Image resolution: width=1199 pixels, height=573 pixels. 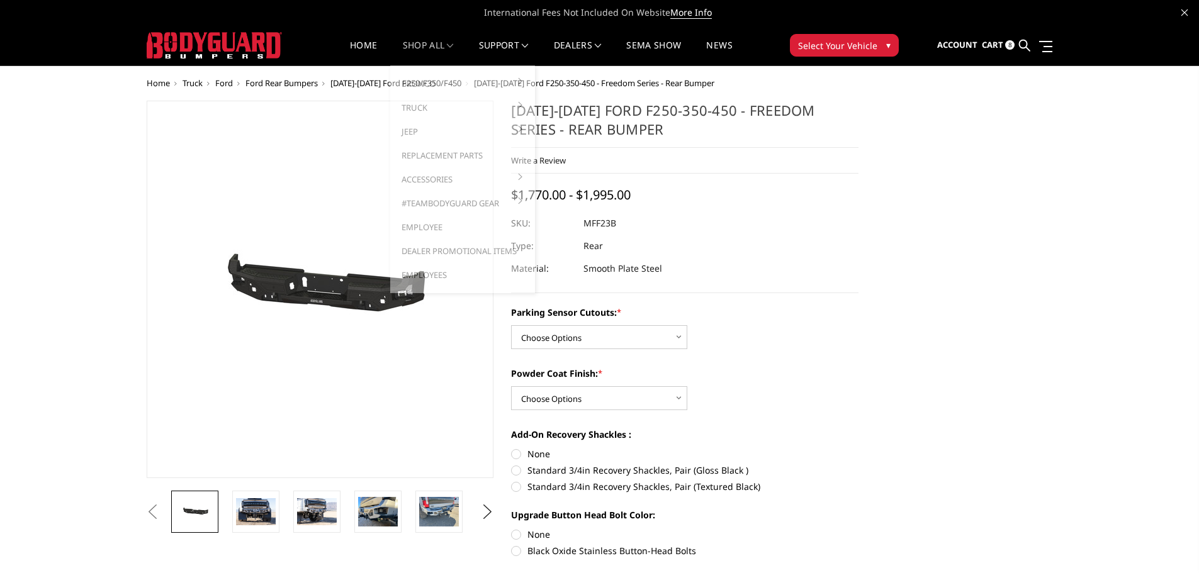 I want to click on span: Ford, so click(x=224, y=83).